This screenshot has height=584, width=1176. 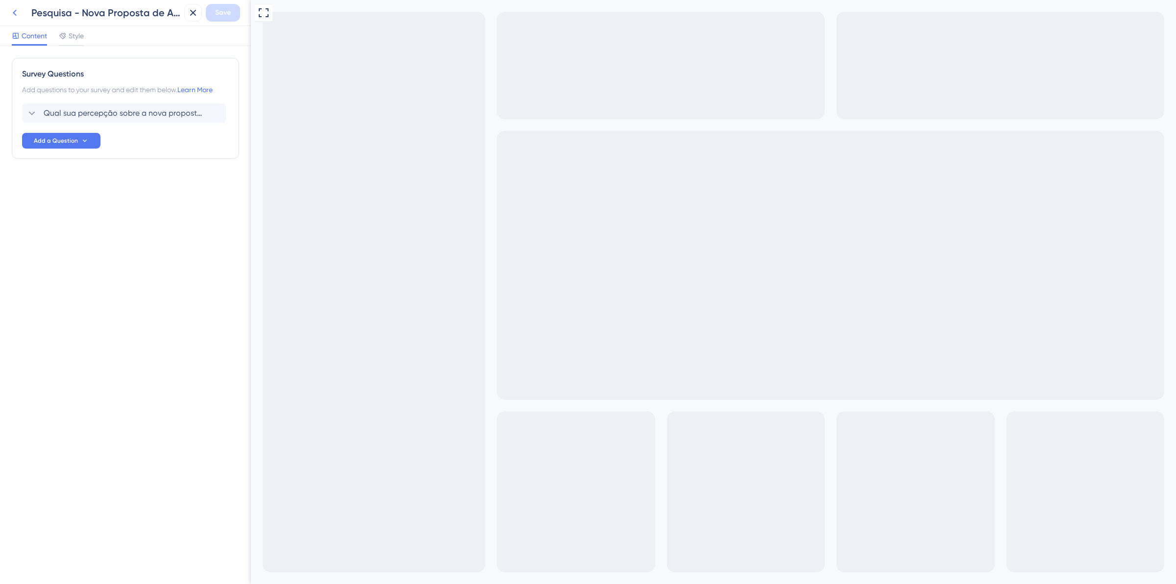 What do you see at coordinates (210, 14) in the screenshot?
I see `div: Close survey` at bounding box center [210, 14].